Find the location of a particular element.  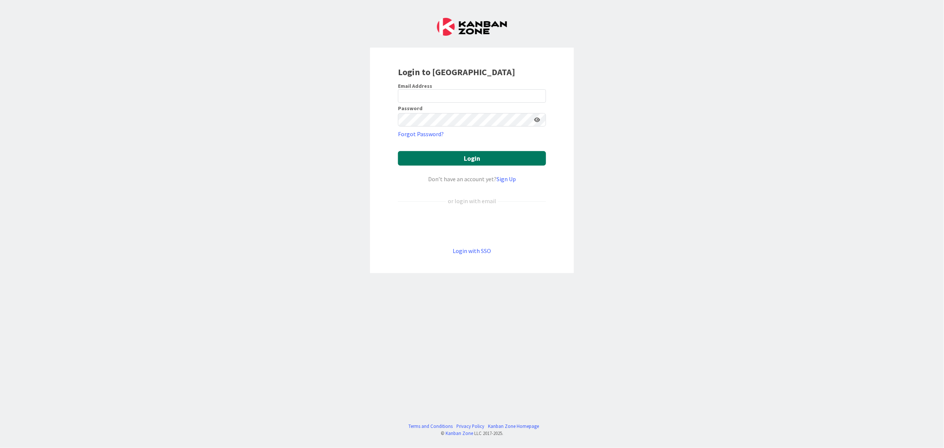

label: Password is located at coordinates (410, 108).